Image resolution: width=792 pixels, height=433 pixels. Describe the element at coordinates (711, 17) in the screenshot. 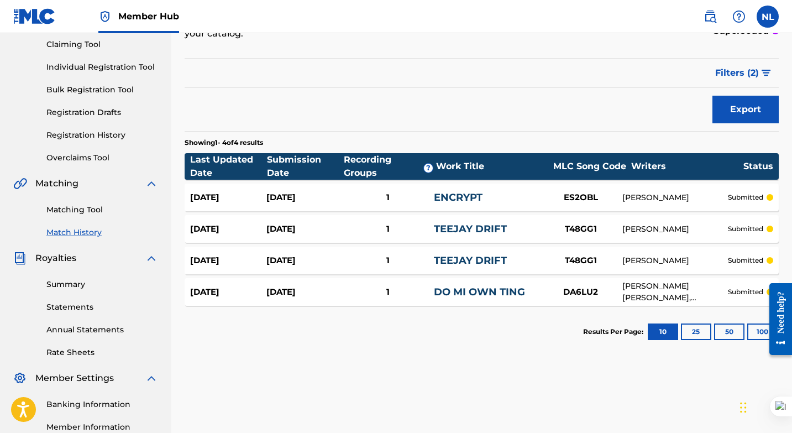

I see `img: search` at that location.